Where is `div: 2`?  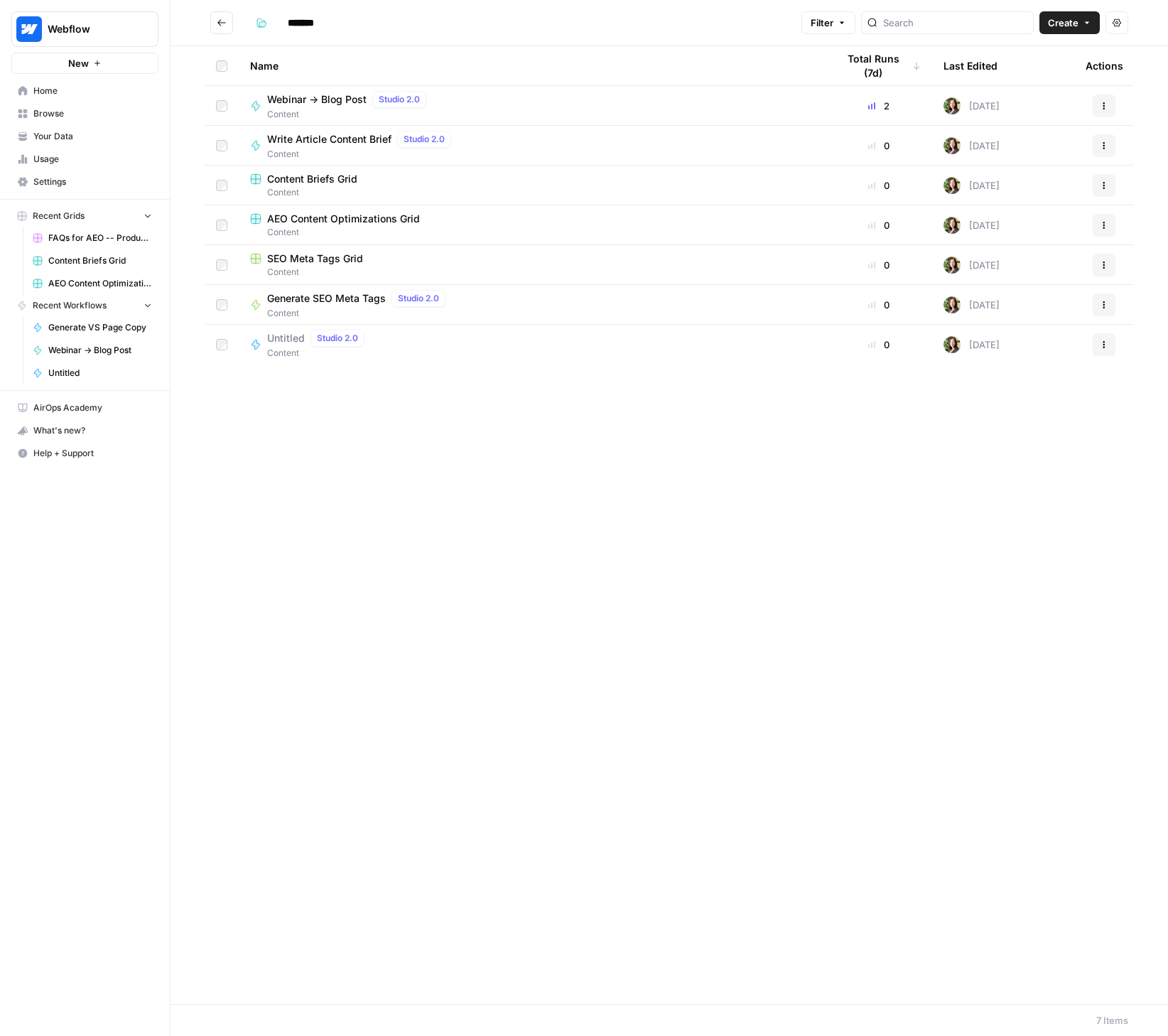 div: 2 is located at coordinates (879, 106).